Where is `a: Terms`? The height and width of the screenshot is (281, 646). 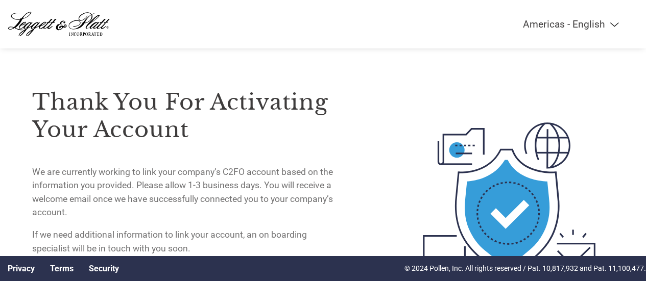 a: Terms is located at coordinates (62, 268).